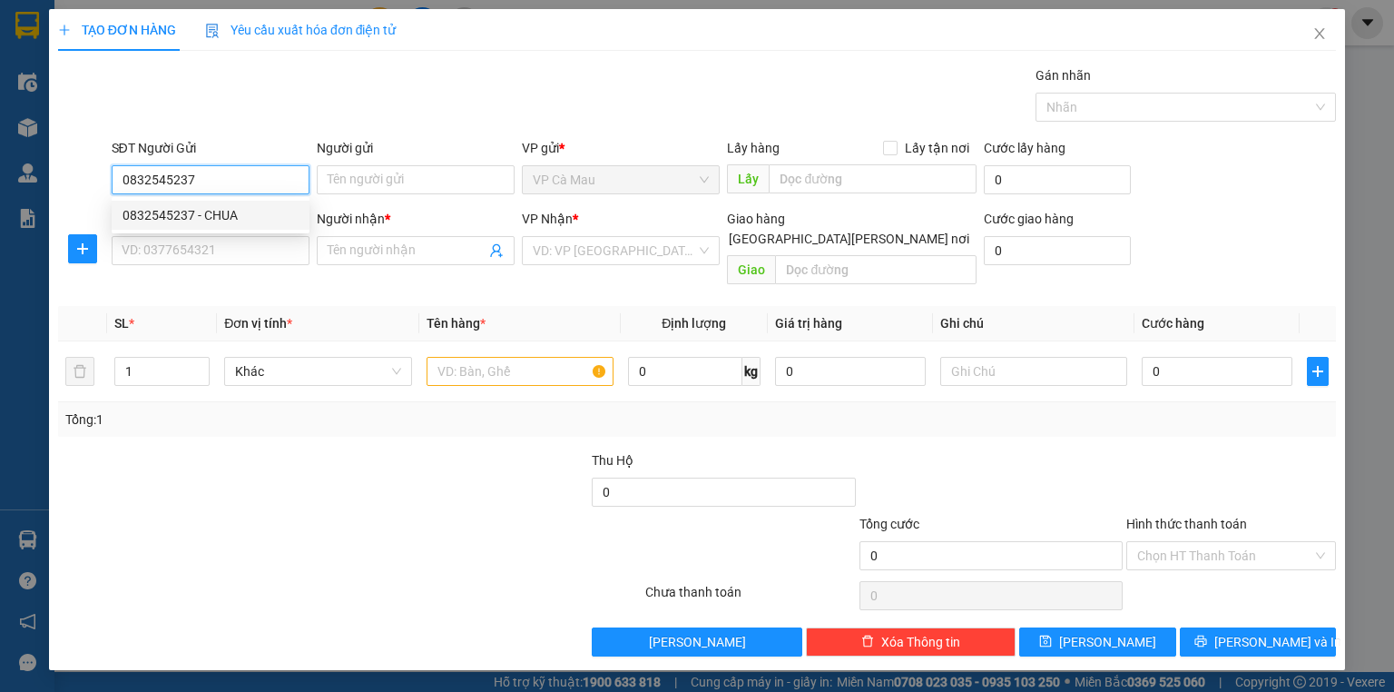  What do you see at coordinates (750, 597) in the screenshot?
I see `div: Chưa thanh toán` at bounding box center [750, 597].